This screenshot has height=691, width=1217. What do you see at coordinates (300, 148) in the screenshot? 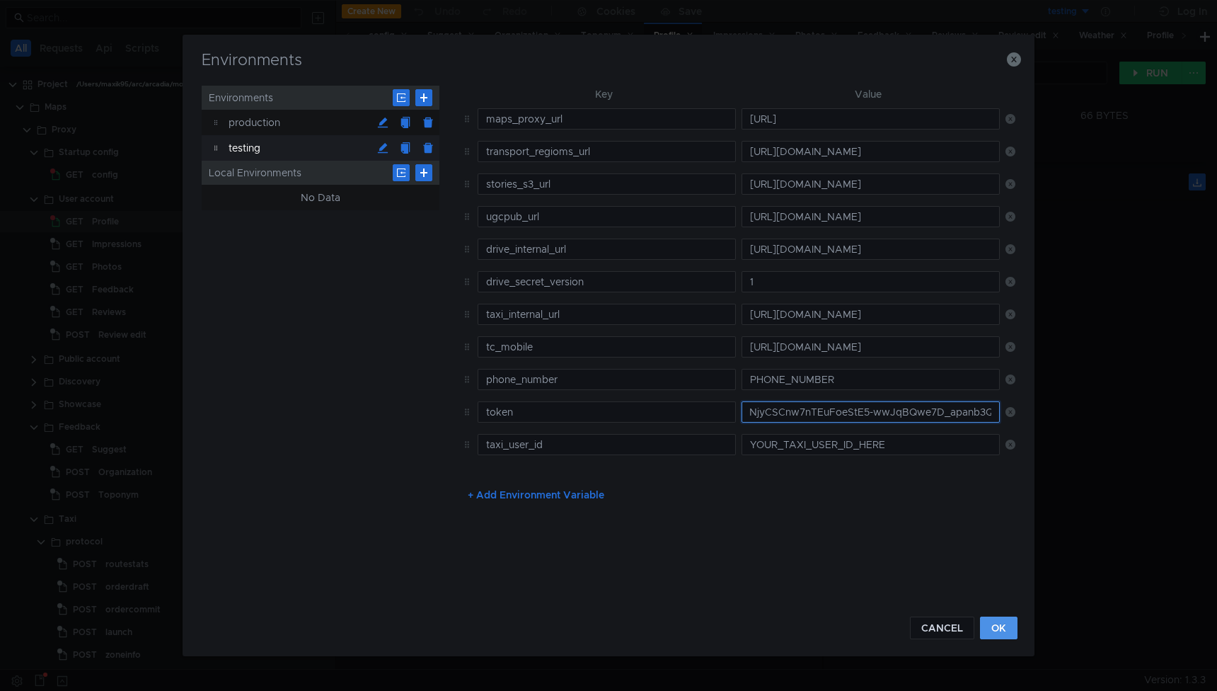
I see `div: testing` at bounding box center [300, 148].